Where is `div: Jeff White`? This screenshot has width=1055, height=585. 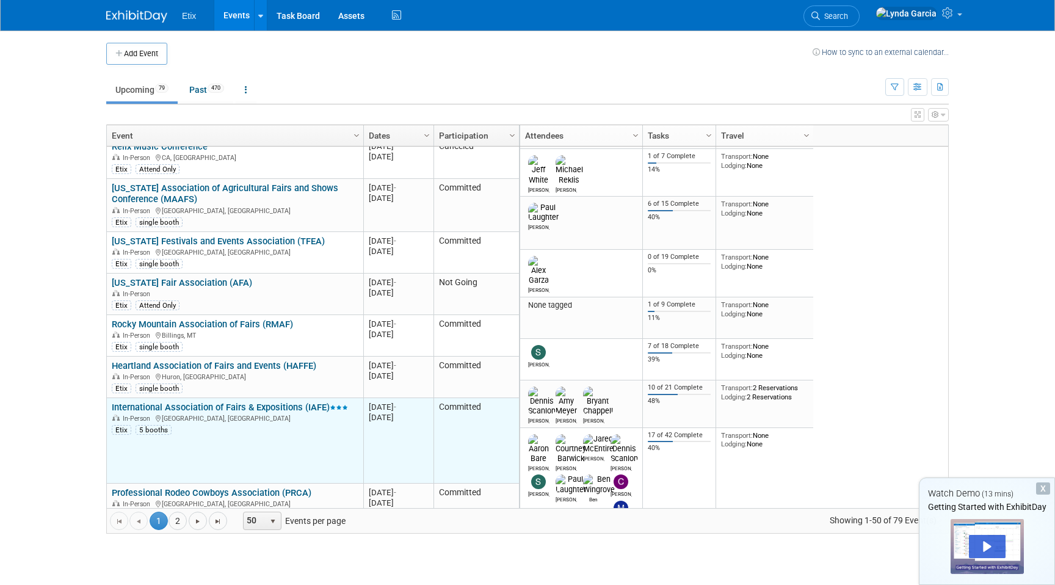 div: Jeff White is located at coordinates (538, 189).